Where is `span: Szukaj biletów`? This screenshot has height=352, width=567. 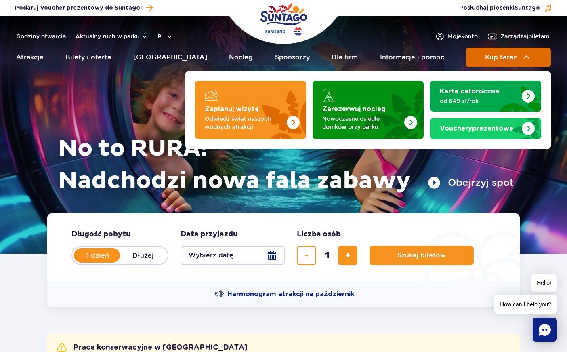
span: Szukaj biletów is located at coordinates (422, 255).